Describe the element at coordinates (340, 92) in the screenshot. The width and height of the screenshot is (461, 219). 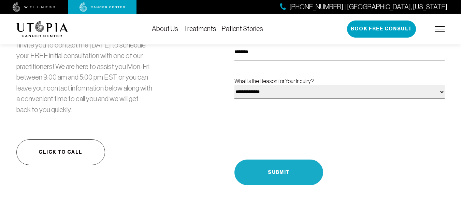
I see `select: What Is the Reason for Your Inquiry?` at that location.